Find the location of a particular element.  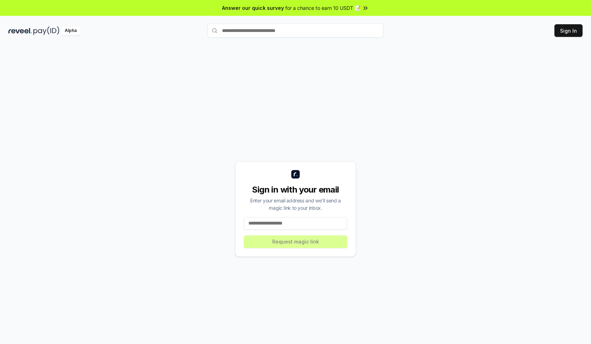

button: Sign In is located at coordinates (568, 31).